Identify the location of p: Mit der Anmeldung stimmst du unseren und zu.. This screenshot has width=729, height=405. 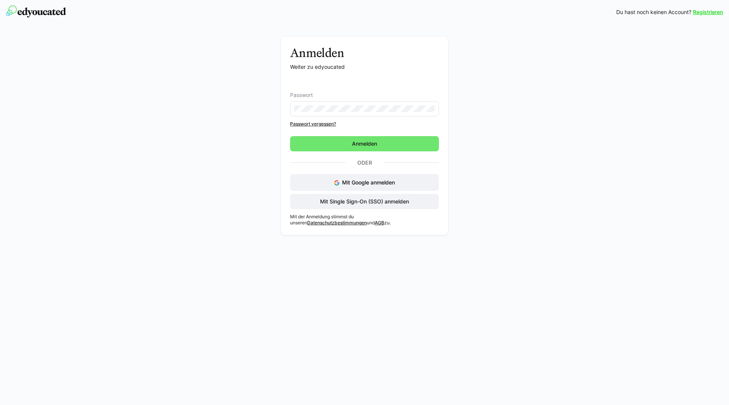
(365, 220).